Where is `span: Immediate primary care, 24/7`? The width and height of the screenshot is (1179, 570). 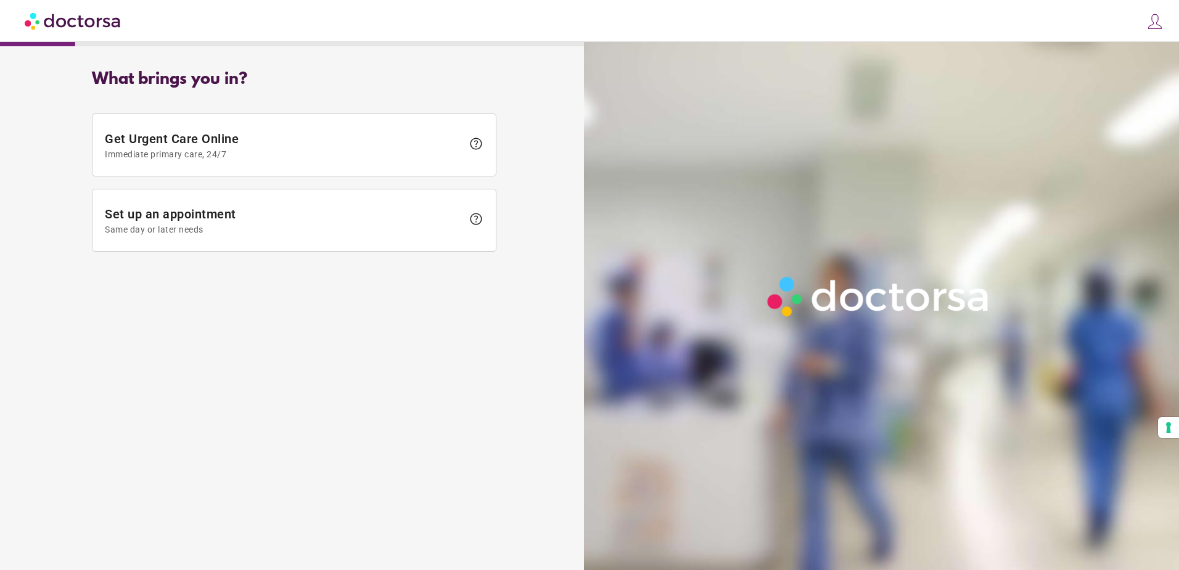
span: Immediate primary care, 24/7 is located at coordinates (284, 154).